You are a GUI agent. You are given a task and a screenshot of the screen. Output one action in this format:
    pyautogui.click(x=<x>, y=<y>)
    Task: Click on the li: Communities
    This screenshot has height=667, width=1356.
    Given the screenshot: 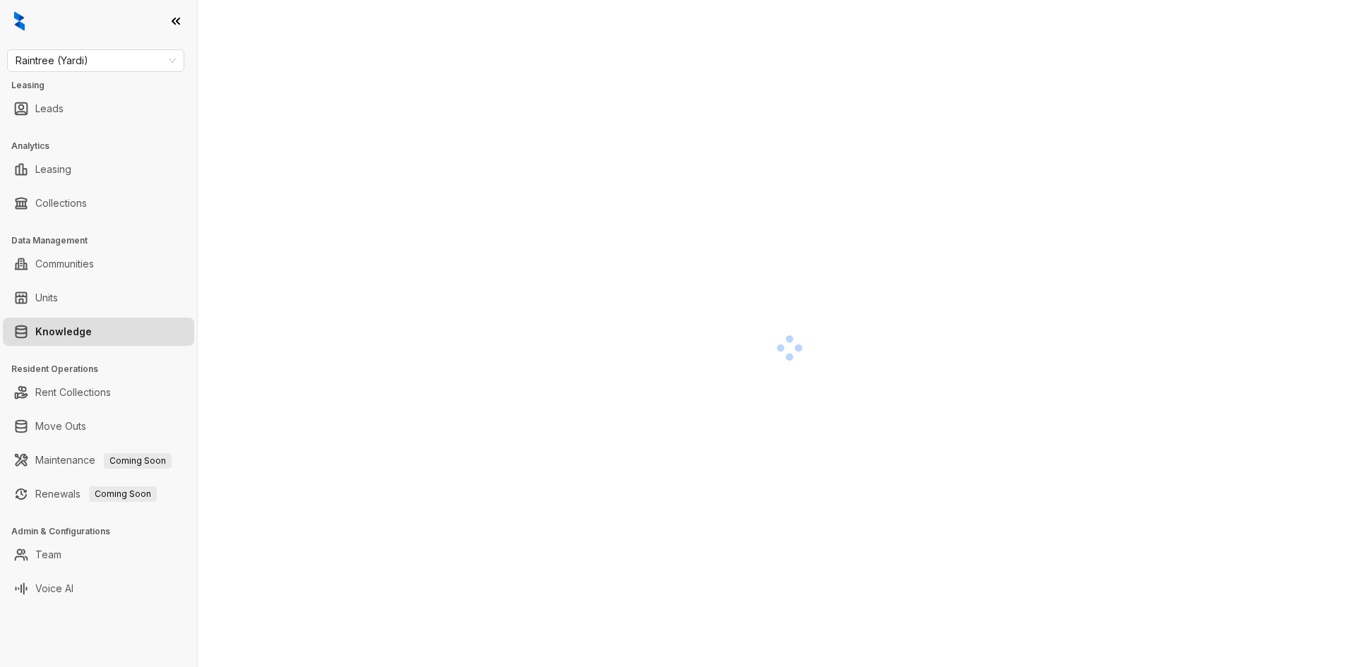 What is the action you would take?
    pyautogui.click(x=98, y=264)
    